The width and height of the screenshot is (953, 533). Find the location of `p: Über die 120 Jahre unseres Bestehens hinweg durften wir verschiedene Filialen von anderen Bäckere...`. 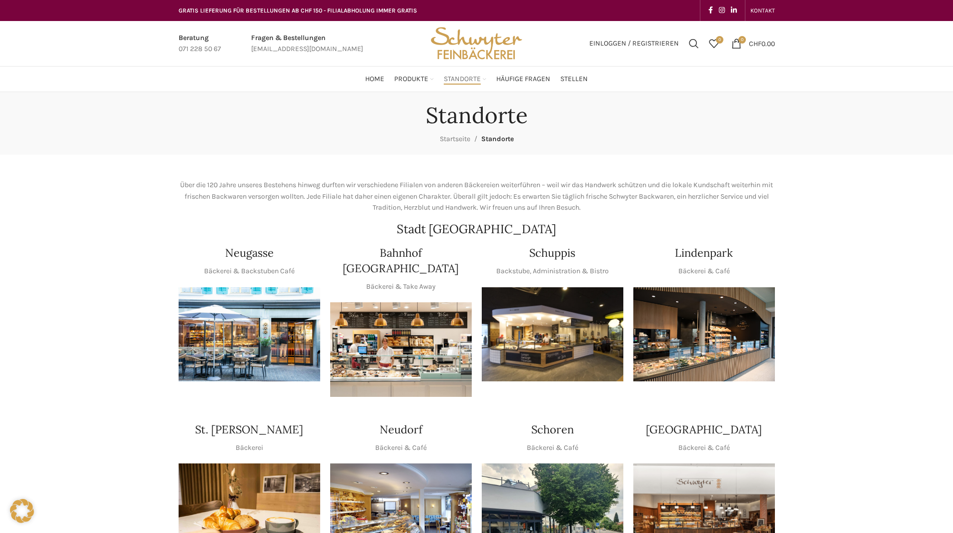

p: Über die 120 Jahre unseres Bestehens hinweg durften wir verschiedene Filialen von anderen Bäckere... is located at coordinates (477, 196).